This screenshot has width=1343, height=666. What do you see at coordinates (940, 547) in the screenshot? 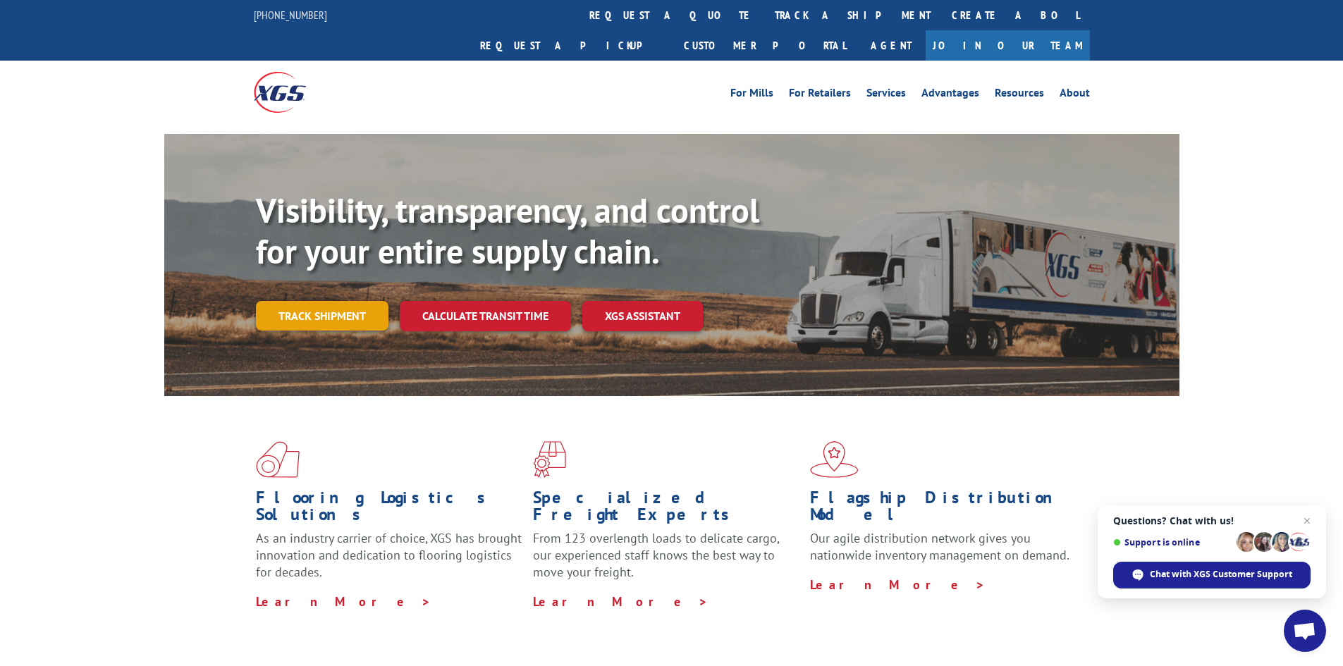
I see `span: Our agile distribution network gives you nationwide inventory management on demand.` at bounding box center [940, 547].